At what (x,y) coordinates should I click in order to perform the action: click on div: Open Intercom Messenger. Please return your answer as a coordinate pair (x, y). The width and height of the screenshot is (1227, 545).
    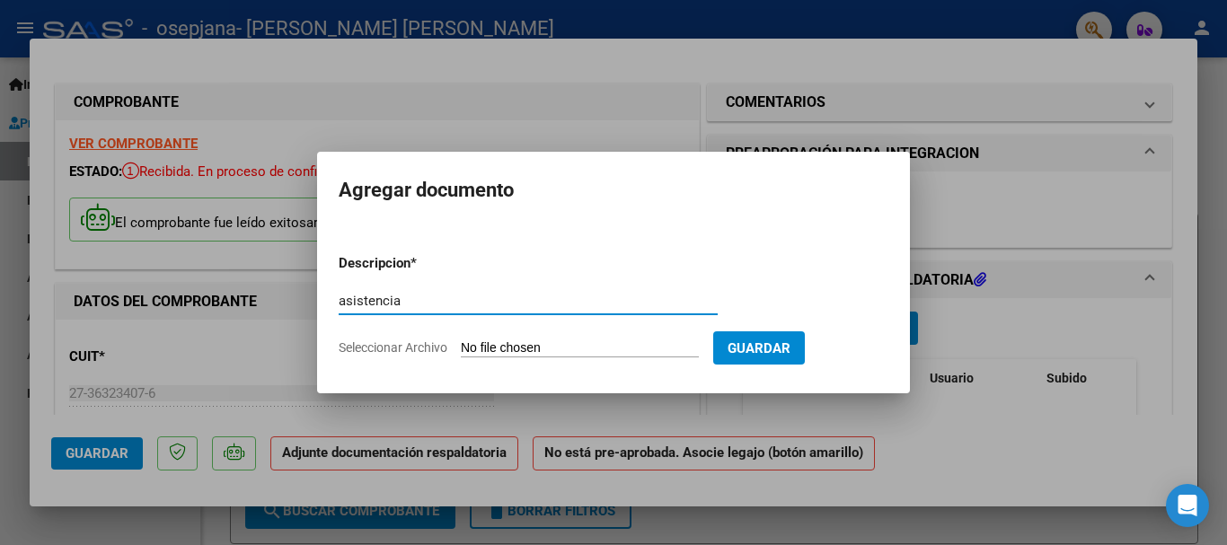
    Looking at the image, I should click on (1187, 506).